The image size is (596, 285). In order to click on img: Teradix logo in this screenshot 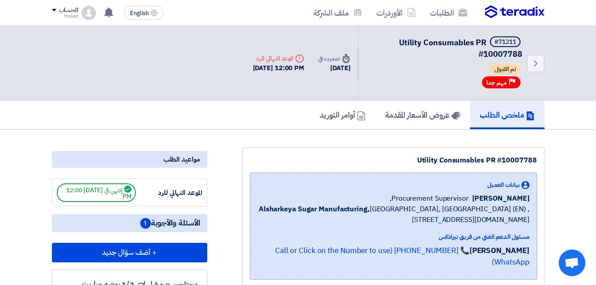, I will do `click(514, 12)`.